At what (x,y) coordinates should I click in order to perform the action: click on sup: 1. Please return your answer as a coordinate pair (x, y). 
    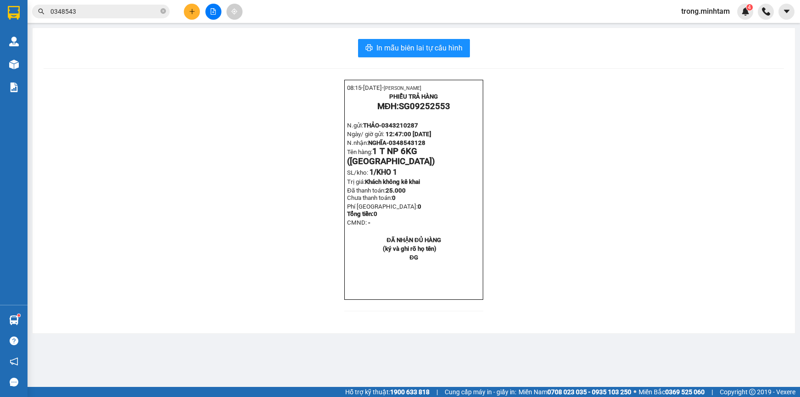
    Looking at the image, I should click on (19, 315).